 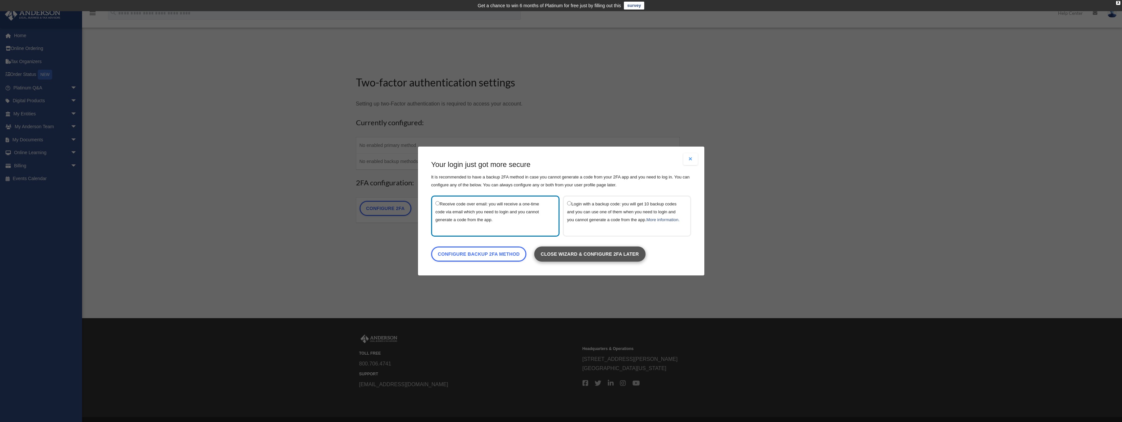 I want to click on button: Close modal, so click(x=691, y=159).